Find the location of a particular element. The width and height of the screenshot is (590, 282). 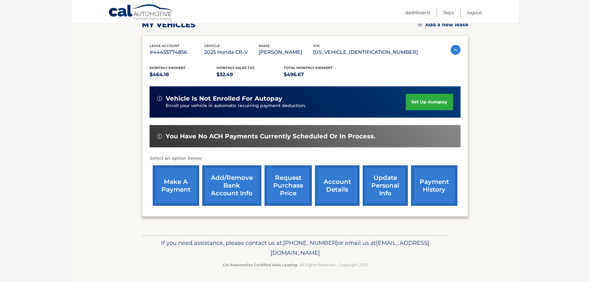

h2: my vehicles is located at coordinates (169, 25).